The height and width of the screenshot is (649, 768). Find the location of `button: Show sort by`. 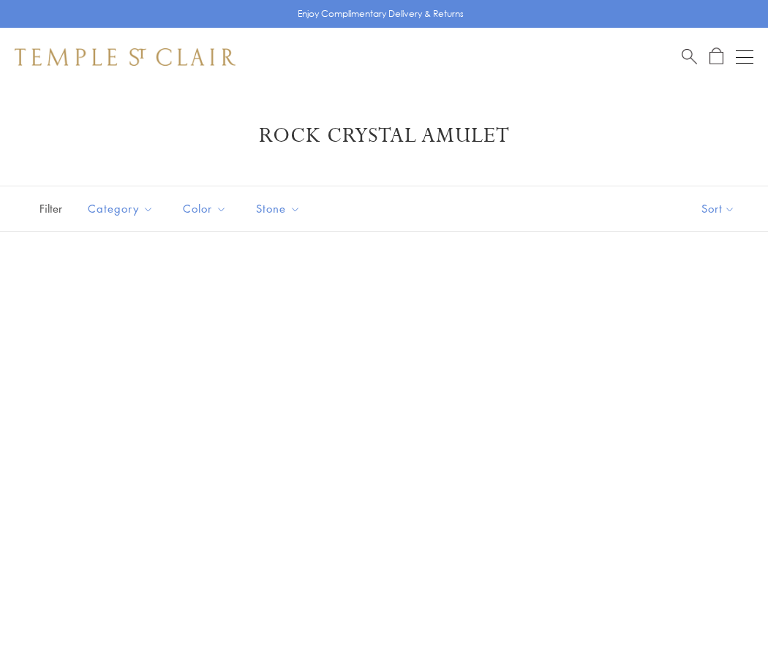

button: Show sort by is located at coordinates (718, 208).